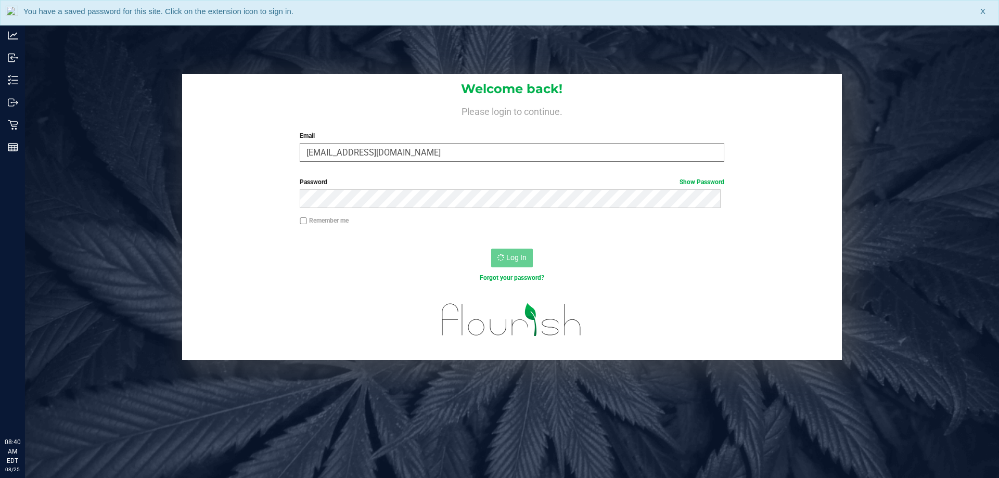  What do you see at coordinates (12, 452) in the screenshot?
I see `p: 08:40 AM EDT` at bounding box center [12, 452].